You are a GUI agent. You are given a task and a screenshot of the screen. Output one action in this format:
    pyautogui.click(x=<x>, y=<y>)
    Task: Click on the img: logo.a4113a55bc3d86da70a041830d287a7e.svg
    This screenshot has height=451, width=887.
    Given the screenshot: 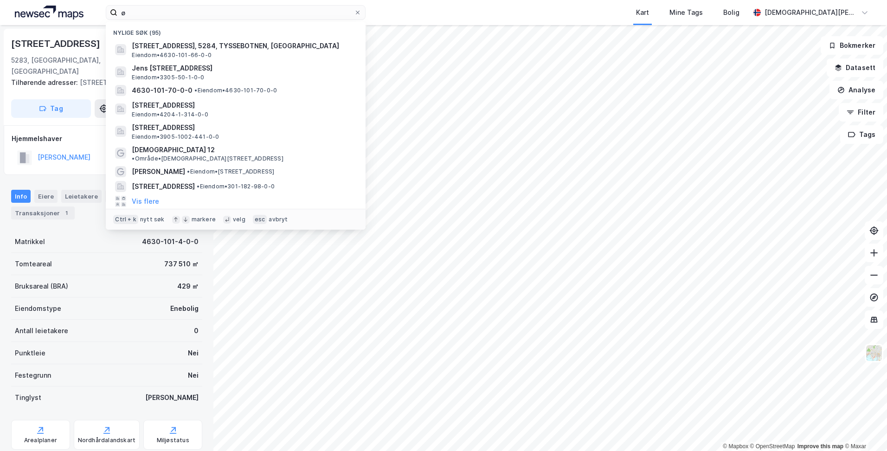 What is the action you would take?
    pyautogui.click(x=49, y=13)
    